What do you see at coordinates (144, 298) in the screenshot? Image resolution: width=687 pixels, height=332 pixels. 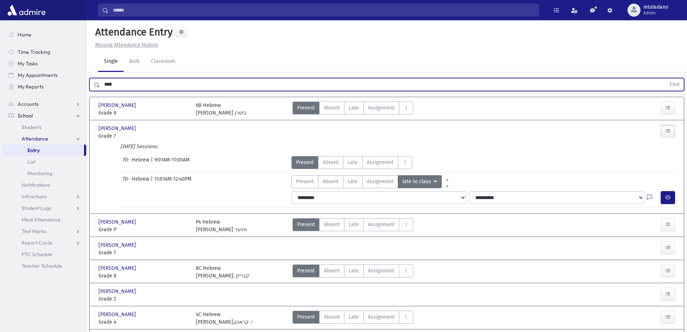 I see `span: Grade 2` at bounding box center [144, 298].